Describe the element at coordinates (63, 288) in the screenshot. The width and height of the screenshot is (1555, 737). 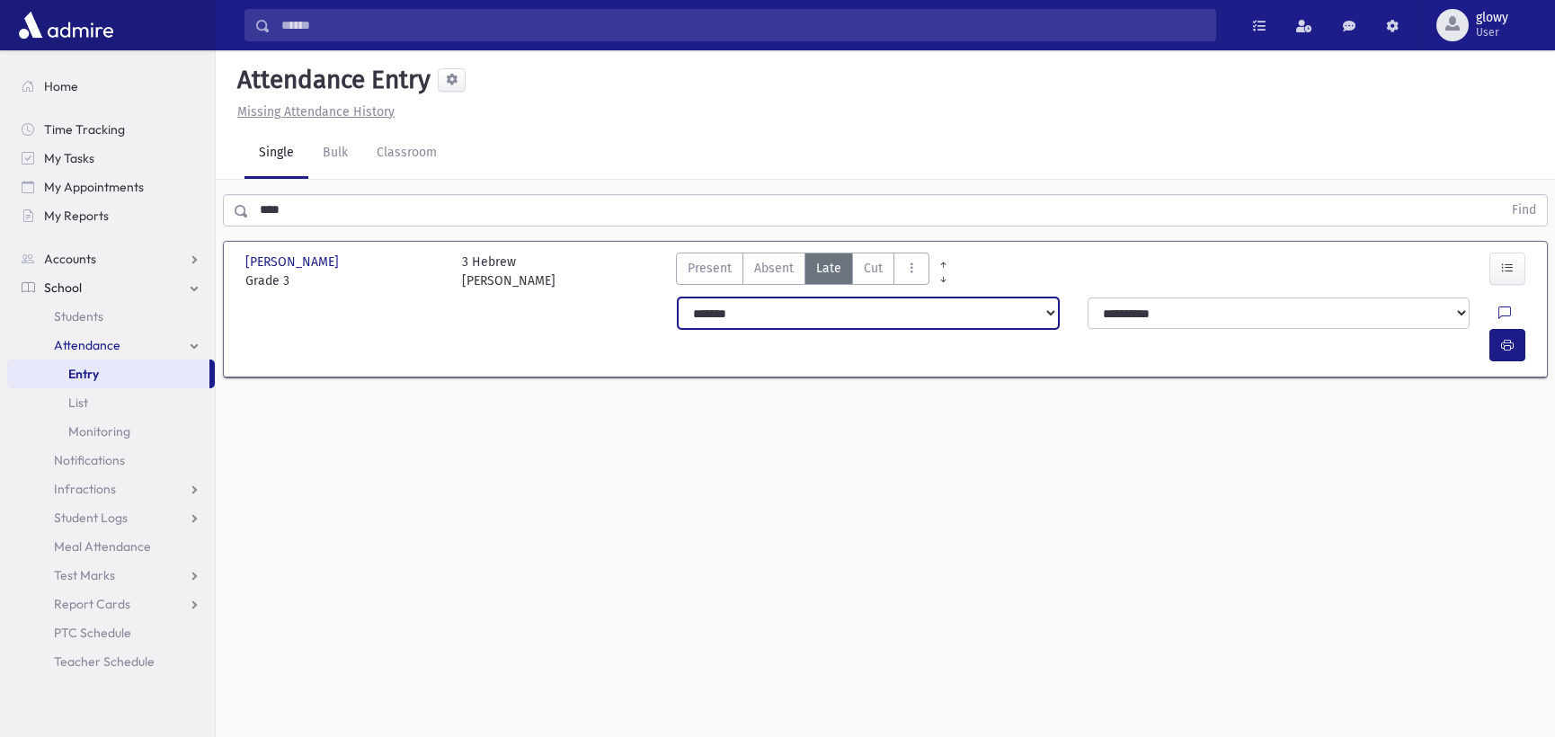
I see `span: School` at that location.